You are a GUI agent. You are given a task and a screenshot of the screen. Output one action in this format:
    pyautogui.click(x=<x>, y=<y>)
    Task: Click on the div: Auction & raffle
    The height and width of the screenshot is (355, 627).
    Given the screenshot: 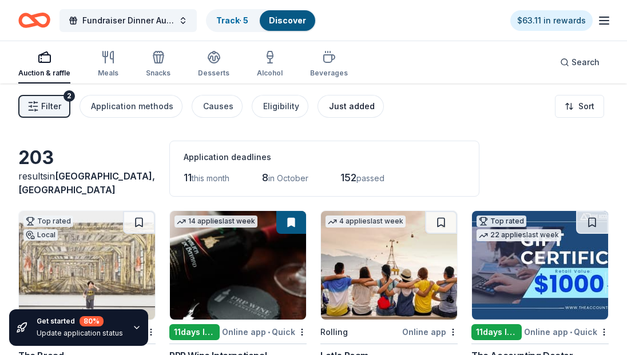 What is the action you would take?
    pyautogui.click(x=44, y=73)
    